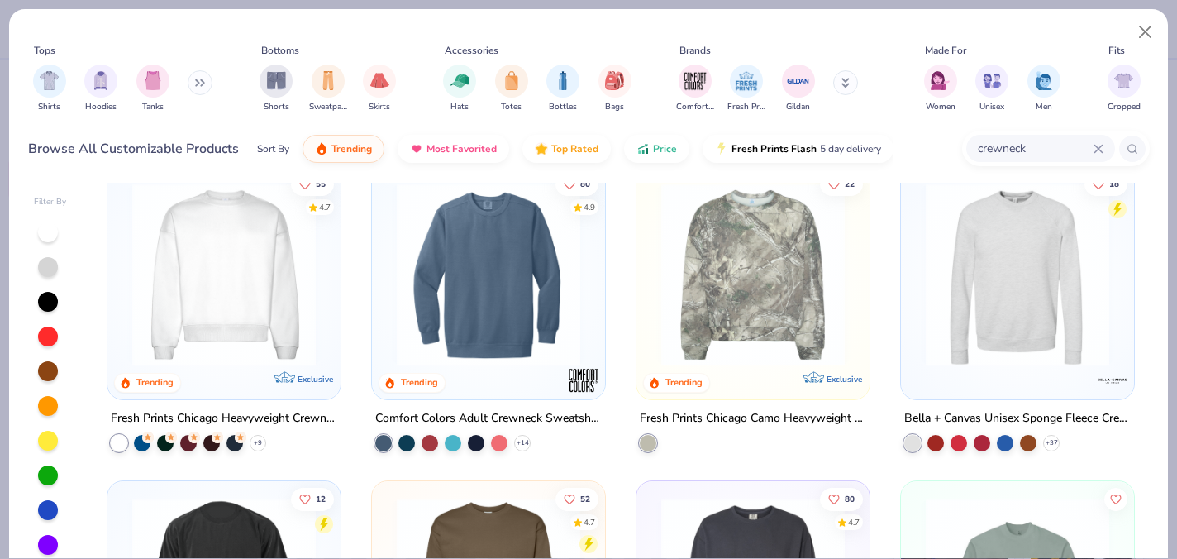 This screenshot has width=1177, height=559. Describe the element at coordinates (1124, 88) in the screenshot. I see `div: filter for Cropped` at that location.